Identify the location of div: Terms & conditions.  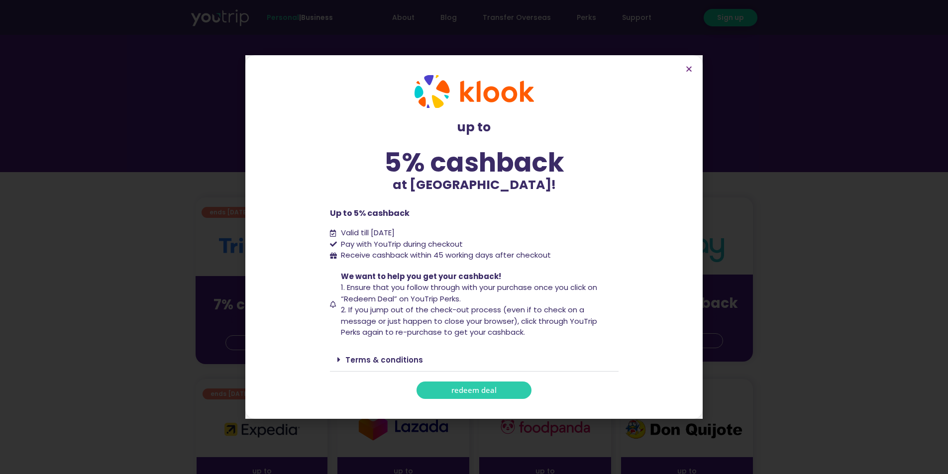
(474, 360).